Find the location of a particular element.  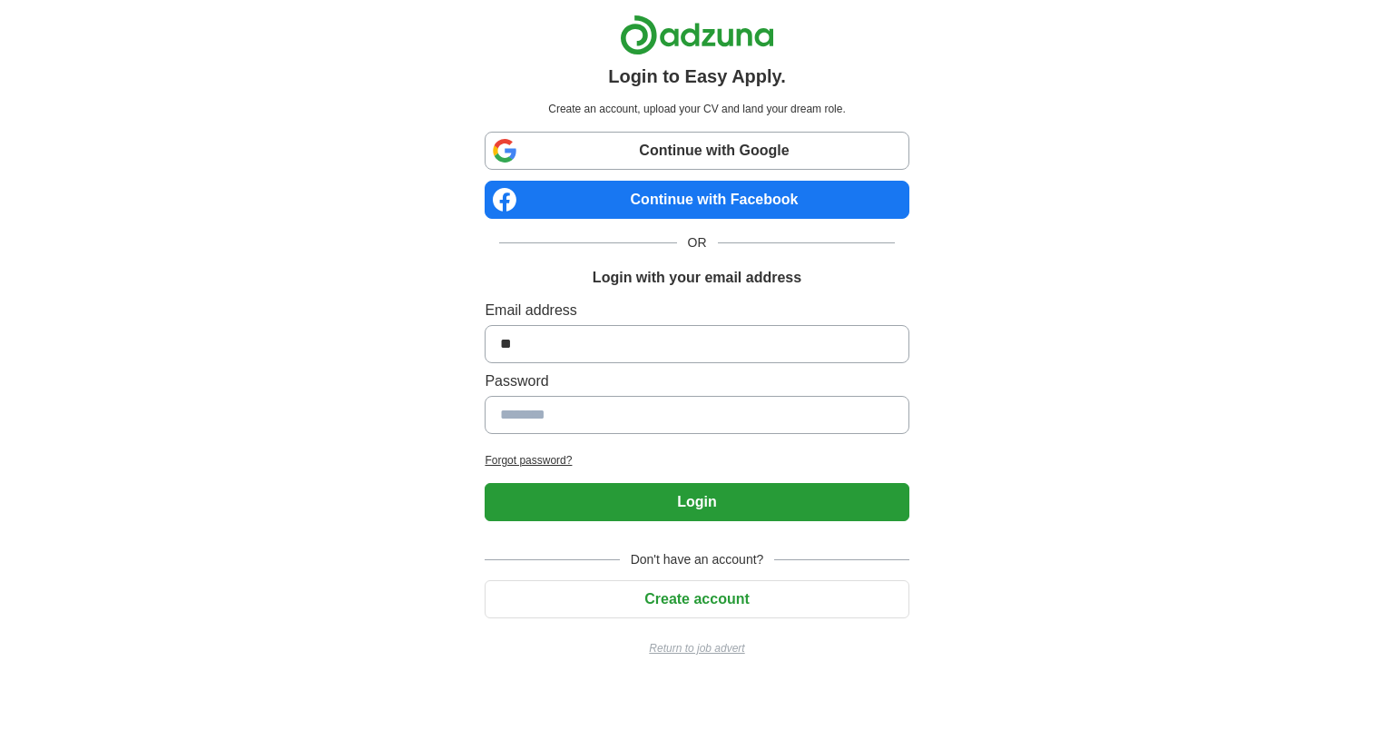

h2: Forgot password? is located at coordinates (696, 460).